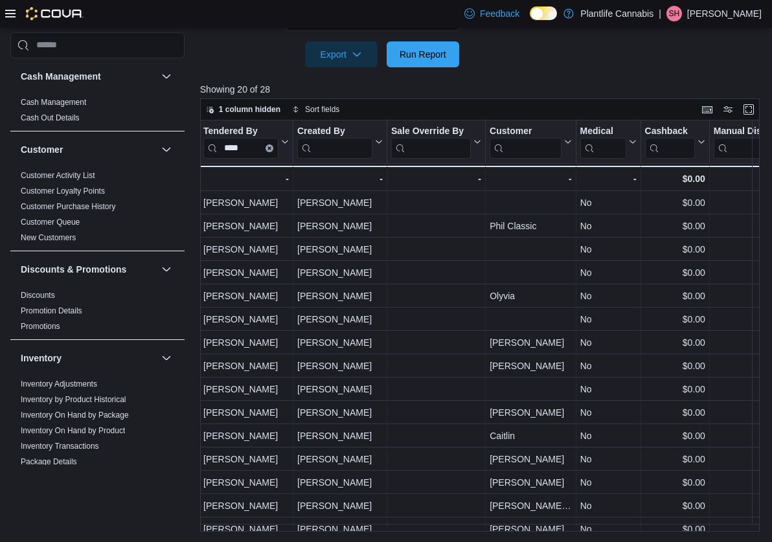 Image resolution: width=772 pixels, height=542 pixels. Describe the element at coordinates (50, 118) in the screenshot. I see `a: Cash Out Details` at that location.